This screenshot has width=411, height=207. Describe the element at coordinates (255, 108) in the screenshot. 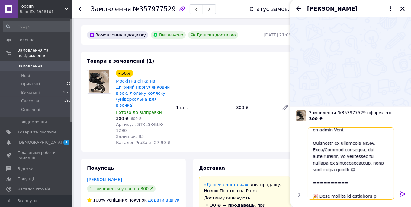

I see `div: 300 ₴` at that location.